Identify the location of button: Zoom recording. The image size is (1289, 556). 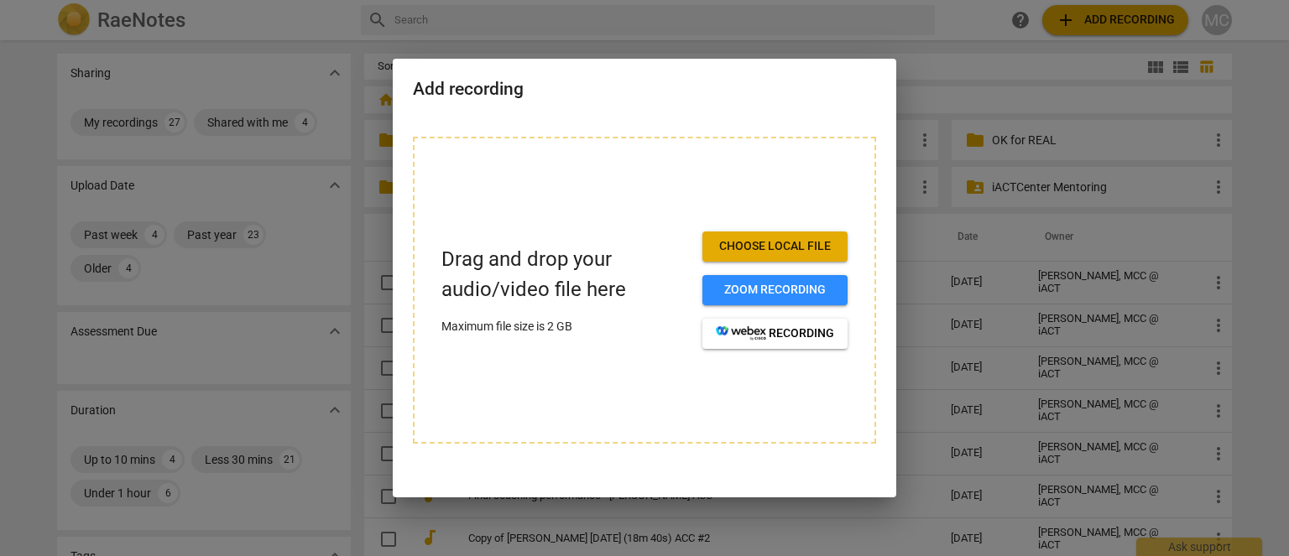
(775, 290).